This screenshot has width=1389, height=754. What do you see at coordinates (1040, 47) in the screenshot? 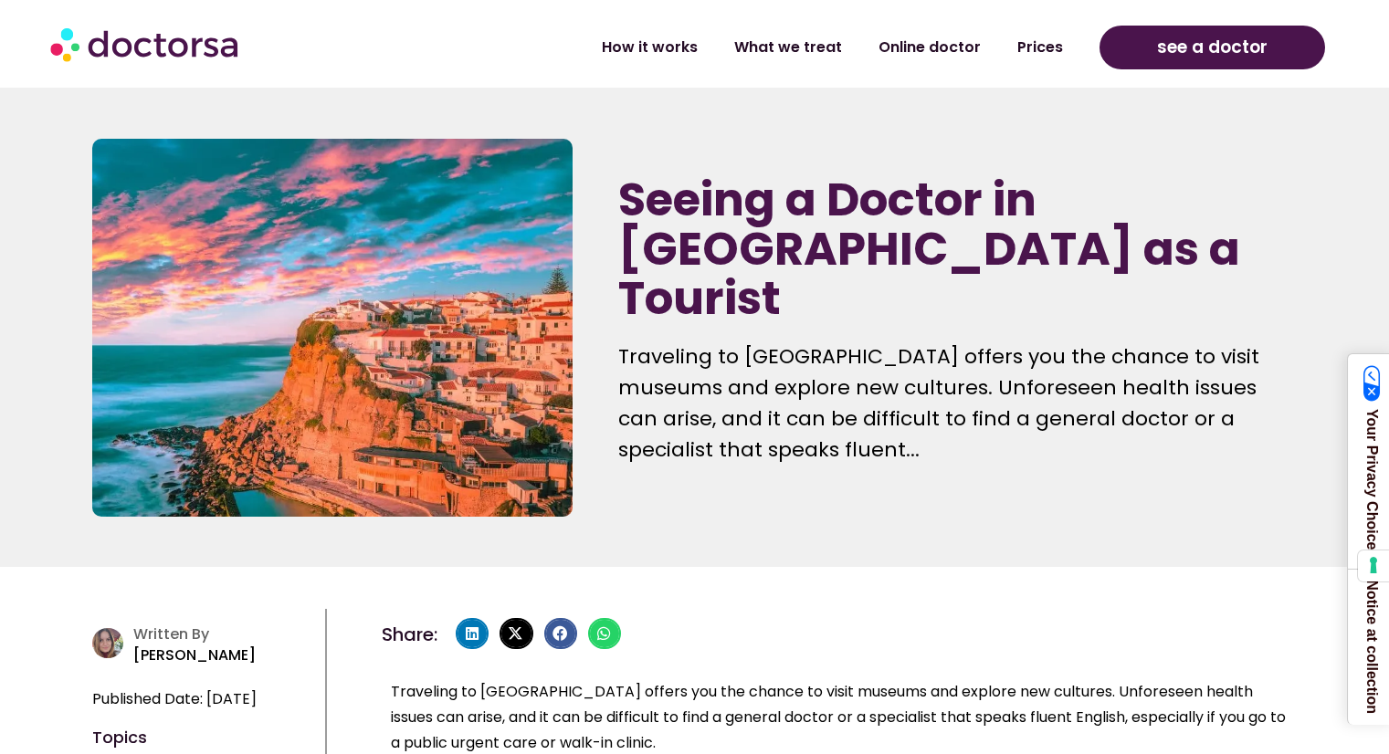
I see `a: Prices` at bounding box center [1040, 47].